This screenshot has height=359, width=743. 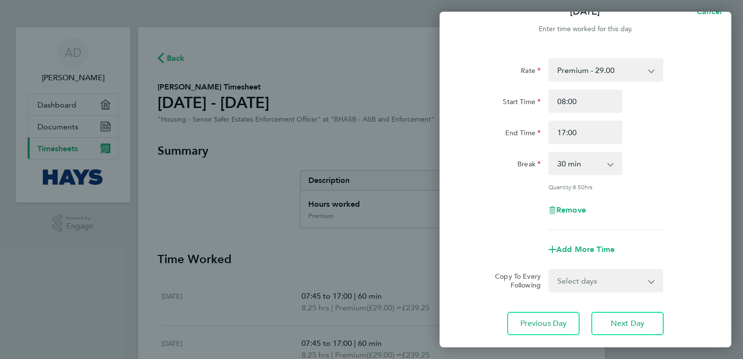 I want to click on span: Cancel, so click(x=707, y=11).